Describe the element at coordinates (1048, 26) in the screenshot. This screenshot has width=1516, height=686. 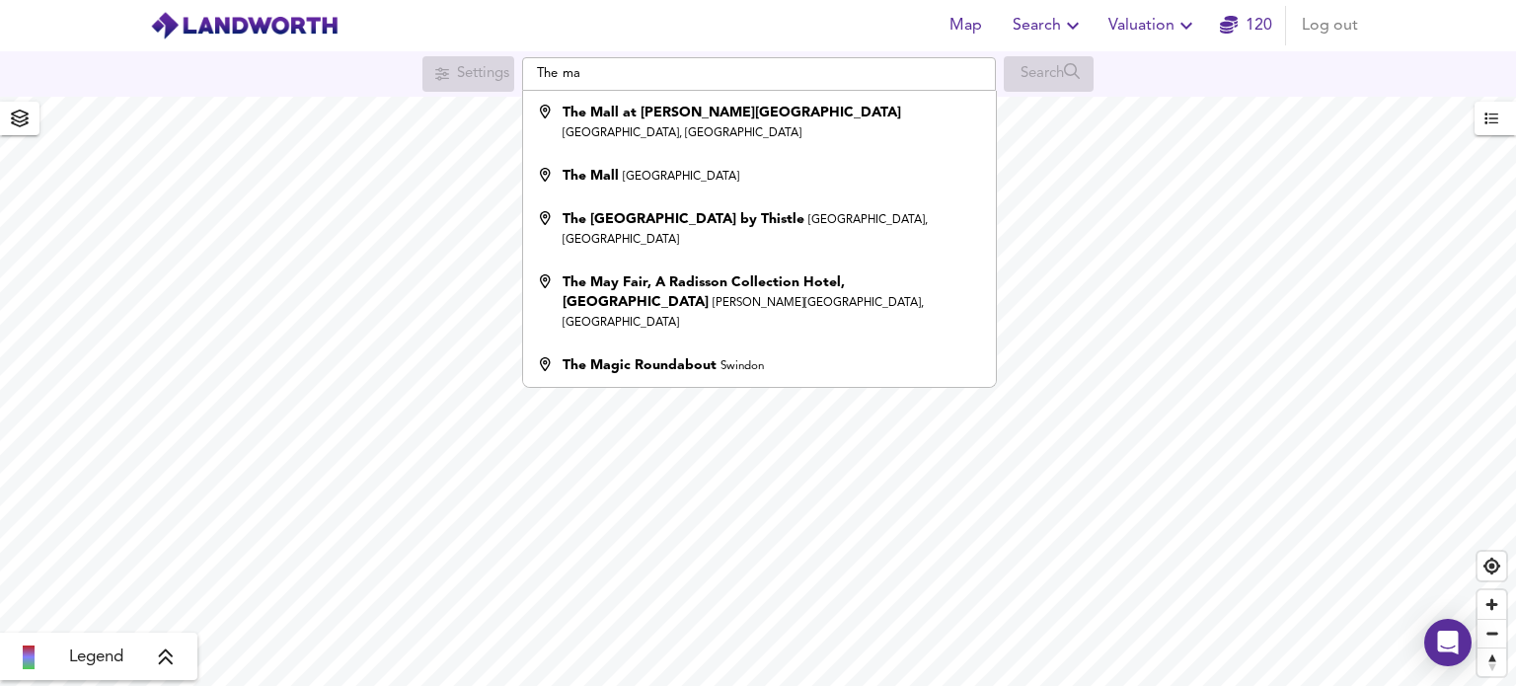
I see `span: Search` at that location.